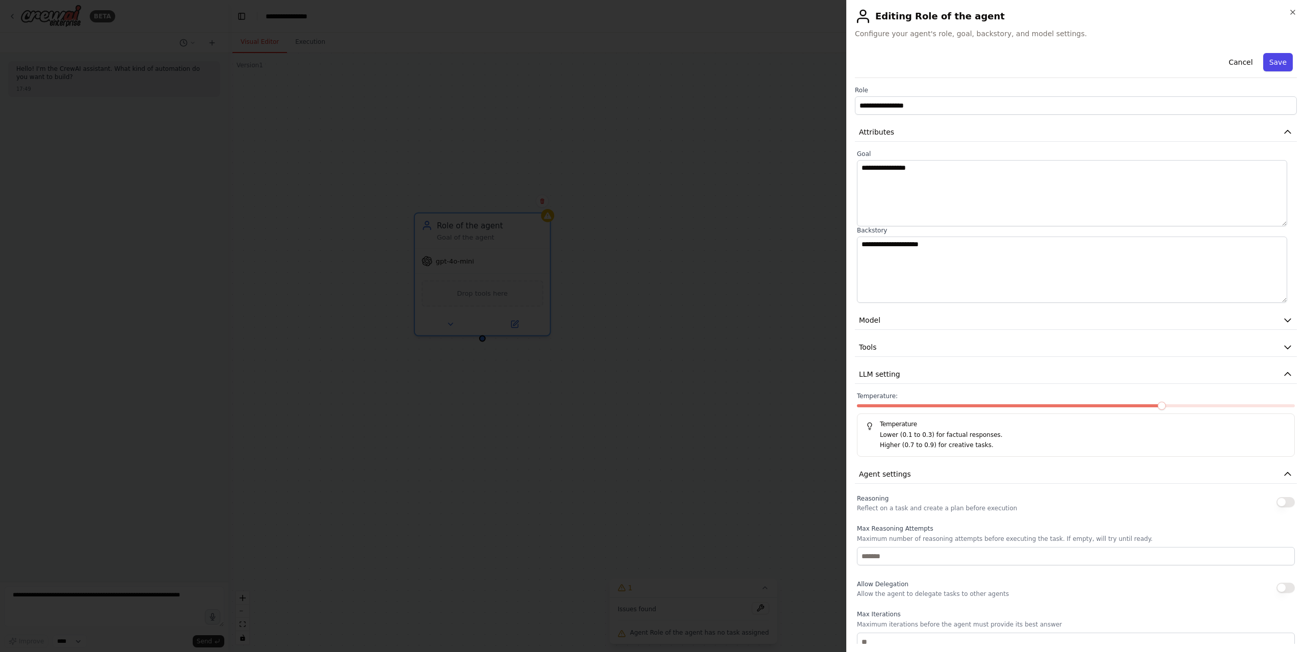 This screenshot has width=1305, height=652. Describe the element at coordinates (1082, 435) in the screenshot. I see `p: Lower (0.1 to 0.3) for factual responses.` at that location.